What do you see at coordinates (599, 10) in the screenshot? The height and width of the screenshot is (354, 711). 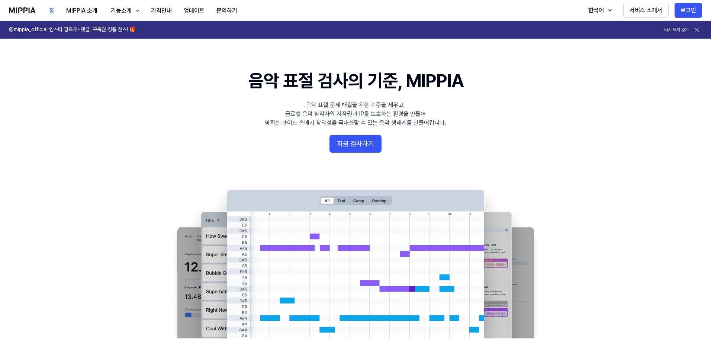 I see `button: 한국어` at bounding box center [599, 10].